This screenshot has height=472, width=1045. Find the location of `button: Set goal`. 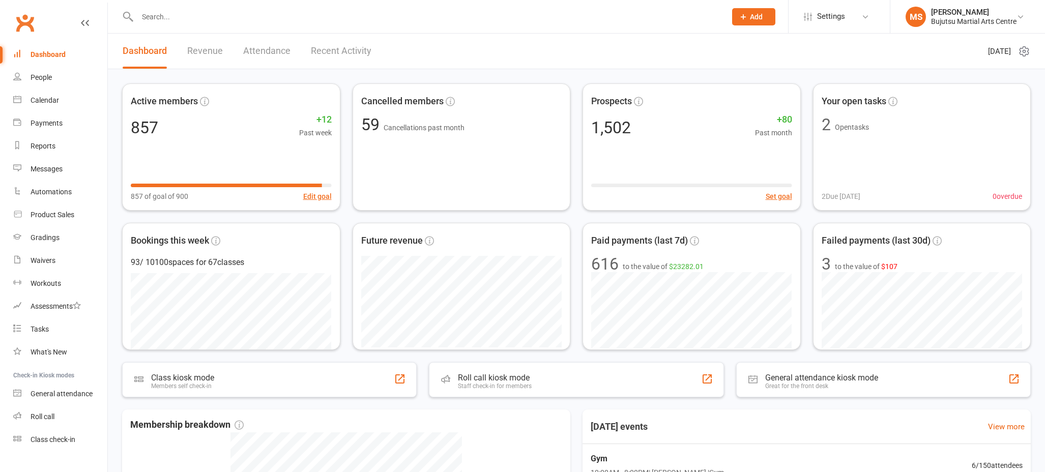

button: Set goal is located at coordinates (779, 196).